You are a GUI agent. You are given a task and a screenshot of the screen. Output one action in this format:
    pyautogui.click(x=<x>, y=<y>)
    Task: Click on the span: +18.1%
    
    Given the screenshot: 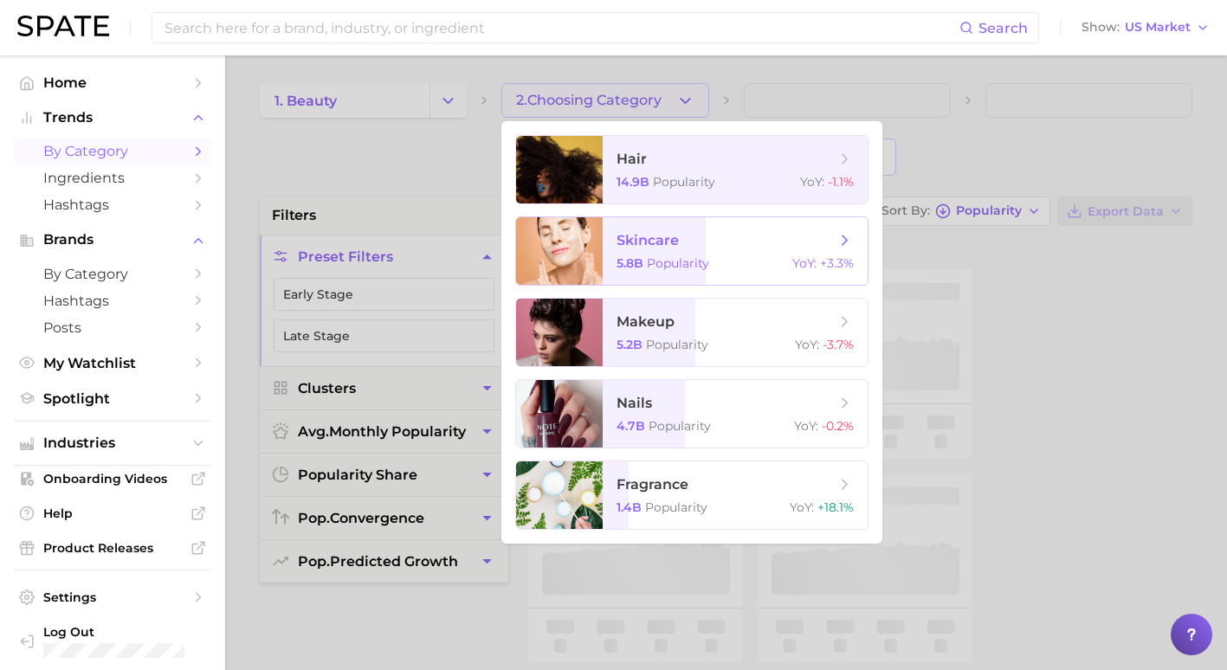 What is the action you would take?
    pyautogui.click(x=835, y=507)
    